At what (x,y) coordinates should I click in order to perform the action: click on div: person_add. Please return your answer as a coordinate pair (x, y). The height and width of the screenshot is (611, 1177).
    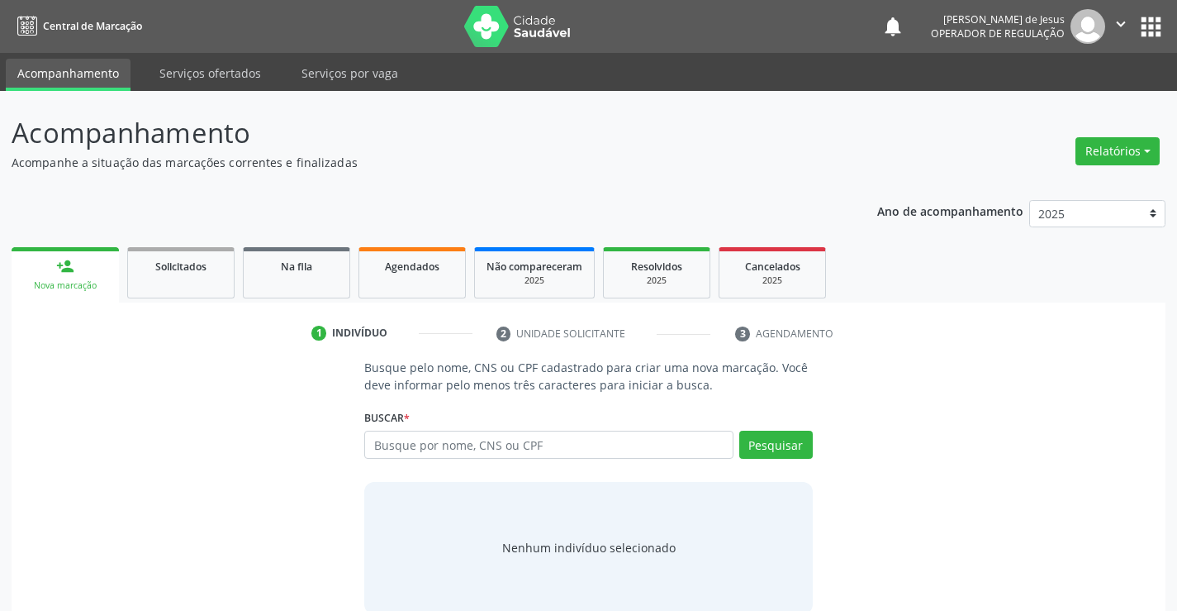
    Looking at the image, I should click on (65, 266).